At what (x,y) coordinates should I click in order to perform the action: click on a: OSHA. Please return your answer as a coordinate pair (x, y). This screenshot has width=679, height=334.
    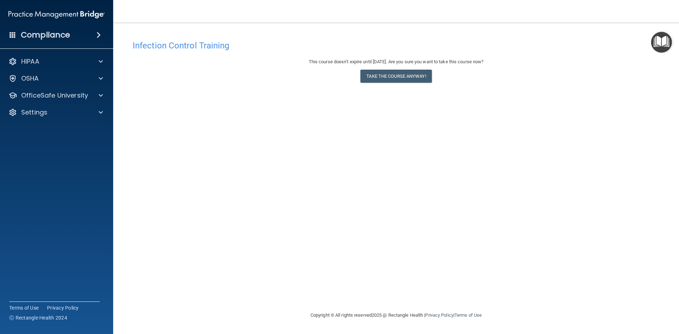
    Looking at the image, I should click on (56, 79).